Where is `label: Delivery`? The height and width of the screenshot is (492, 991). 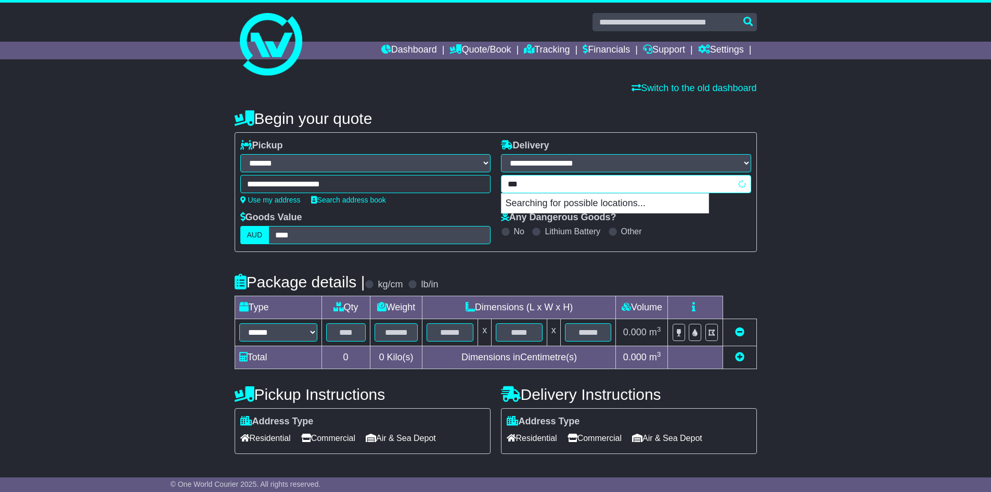 label: Delivery is located at coordinates (525, 146).